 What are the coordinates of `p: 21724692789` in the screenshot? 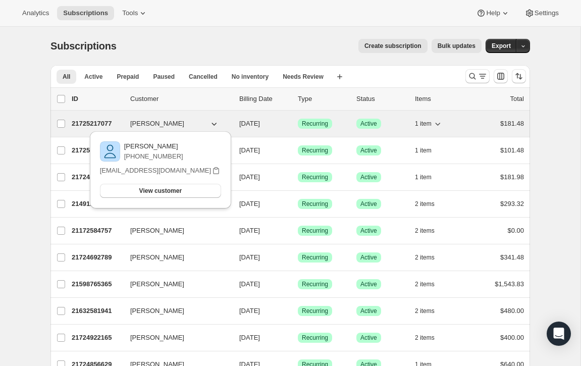 It's located at (97, 258).